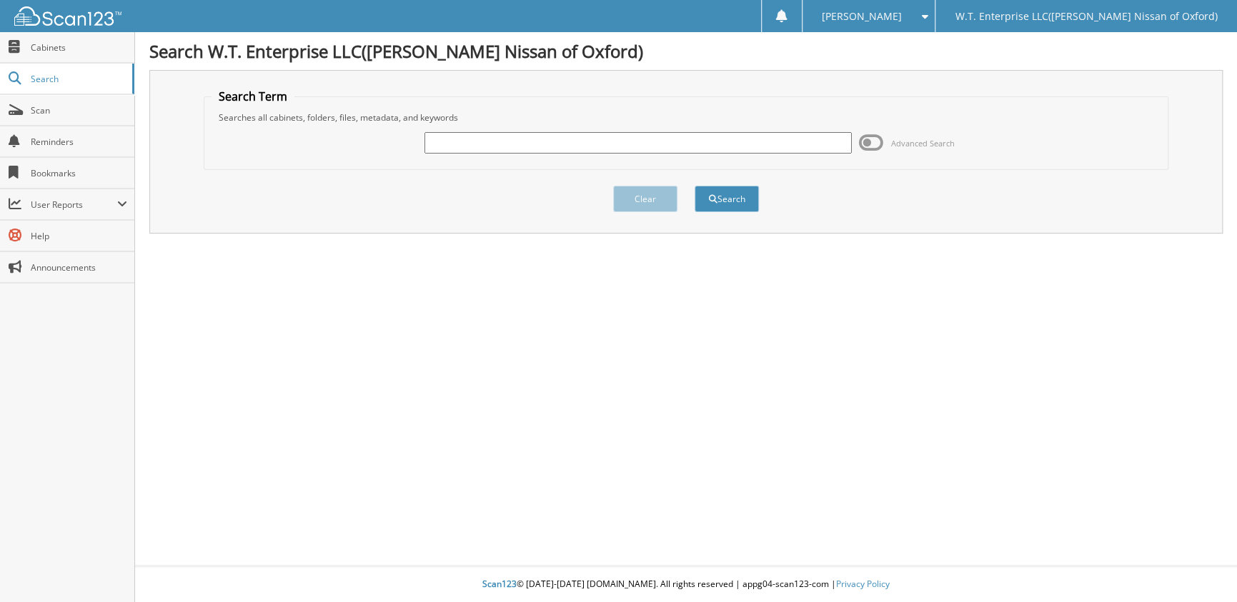  What do you see at coordinates (686, 117) in the screenshot?
I see `div: Searches all cabinets, folders, files, metadata, and keywords` at bounding box center [686, 117].